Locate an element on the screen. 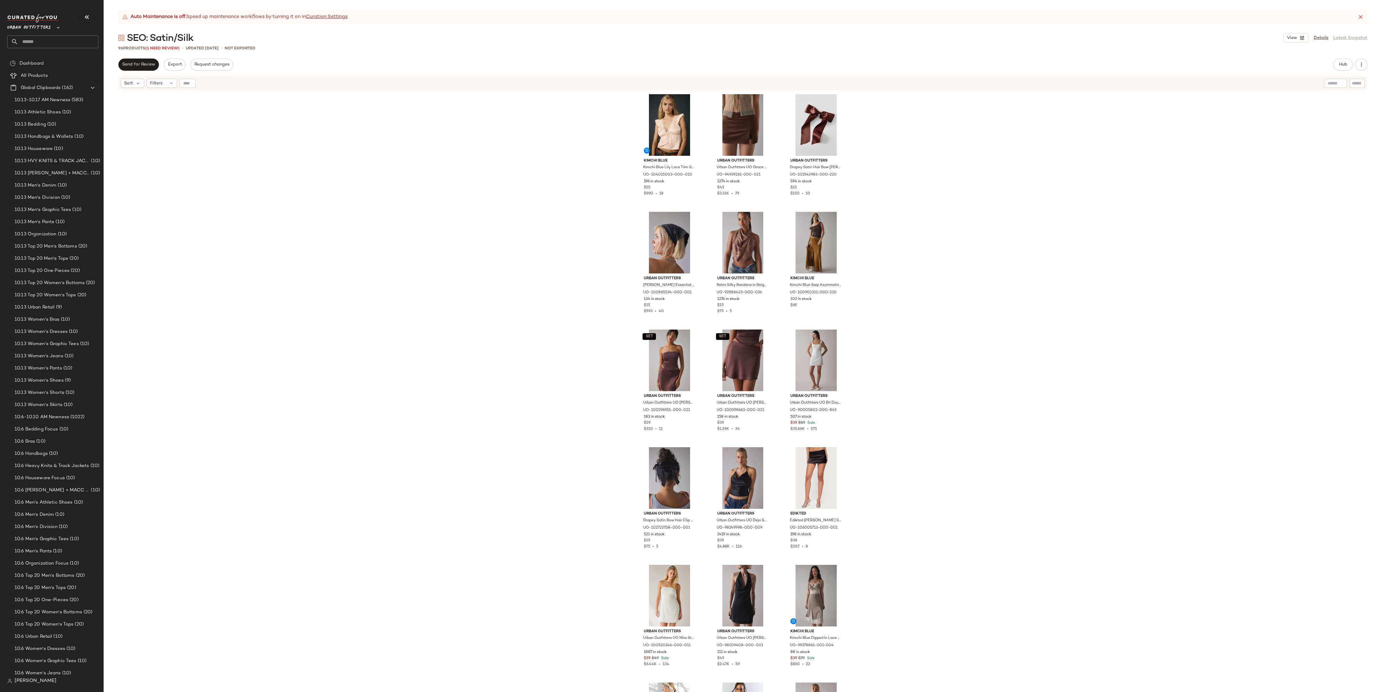 This screenshot has width=1382, height=692. span: 96 is located at coordinates (121, 48).